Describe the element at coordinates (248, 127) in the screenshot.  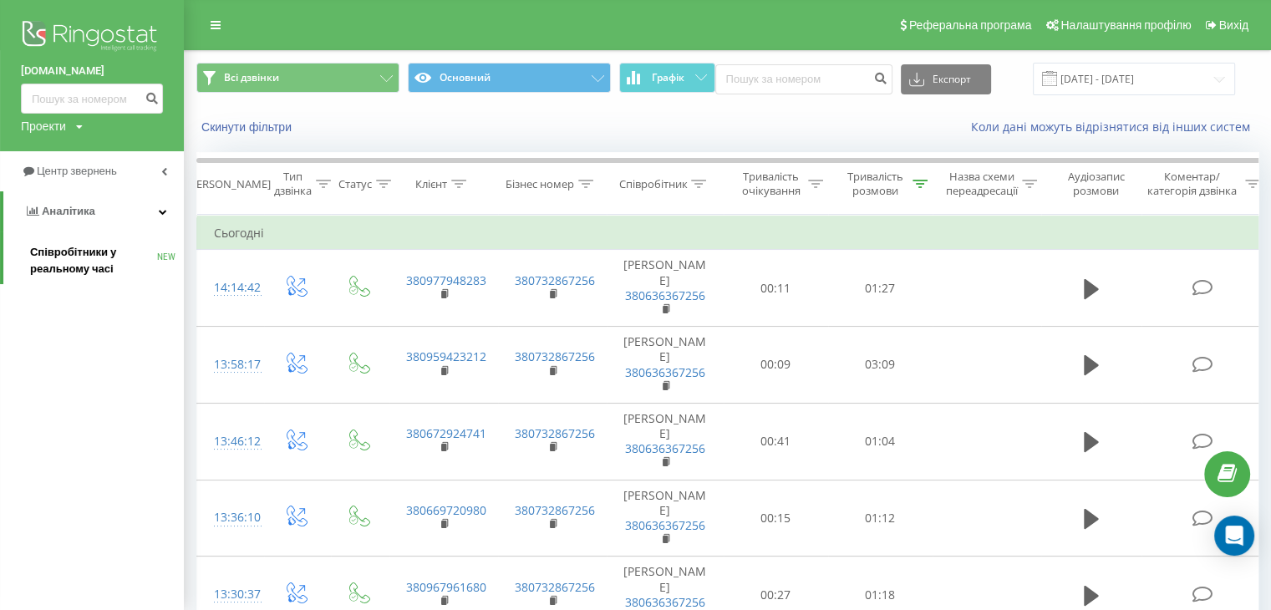
I see `button: Скинути фільтри` at that location.